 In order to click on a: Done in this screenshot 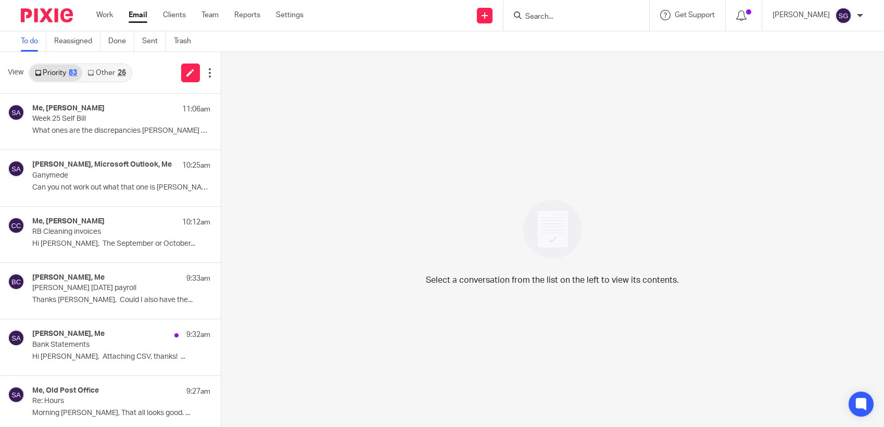, I will do `click(121, 41)`.